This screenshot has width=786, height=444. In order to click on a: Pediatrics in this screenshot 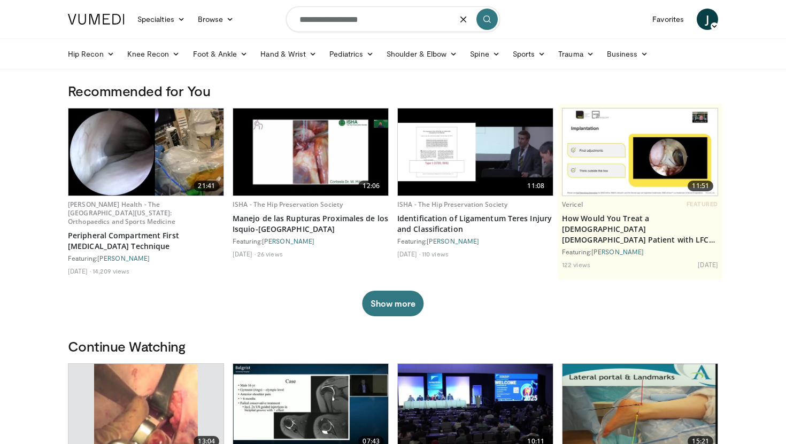, I will do `click(351, 54)`.